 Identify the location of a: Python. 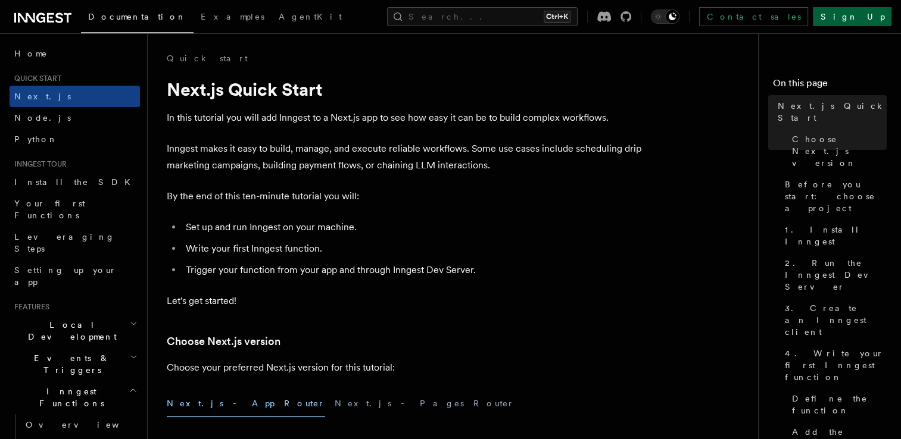
(74, 139).